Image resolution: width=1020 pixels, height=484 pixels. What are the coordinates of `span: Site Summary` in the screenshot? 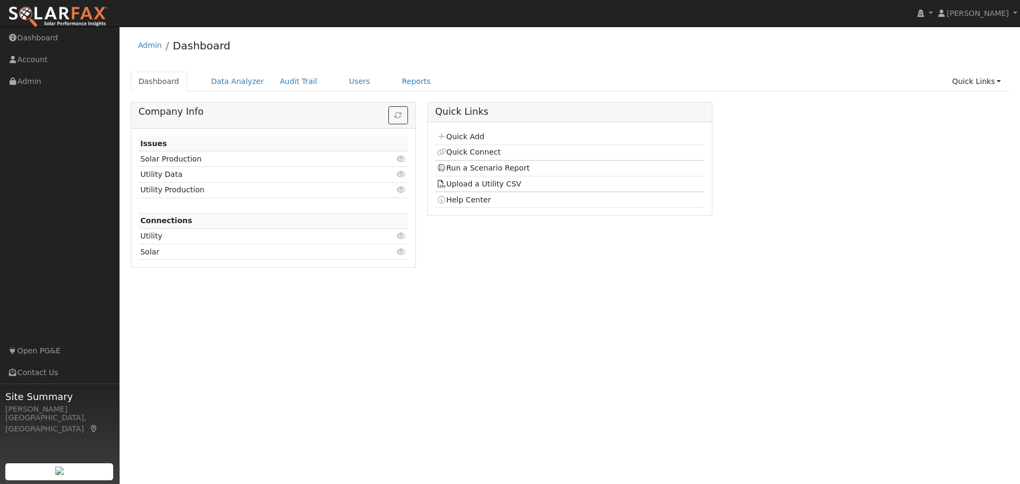 It's located at (59, 396).